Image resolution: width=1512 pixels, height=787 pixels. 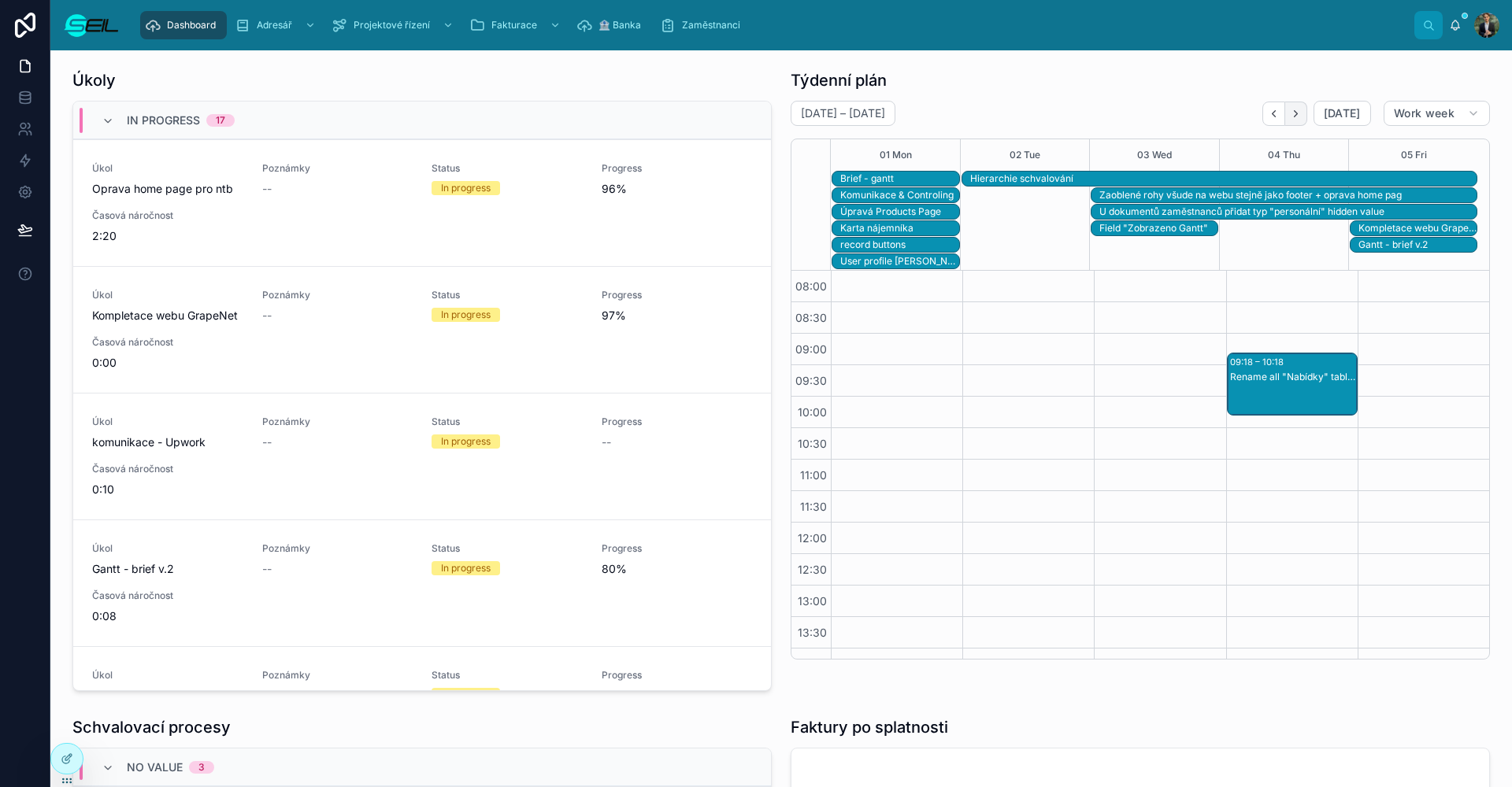 What do you see at coordinates (394, 25) in the screenshot?
I see `a: Projektové řízení` at bounding box center [394, 25].